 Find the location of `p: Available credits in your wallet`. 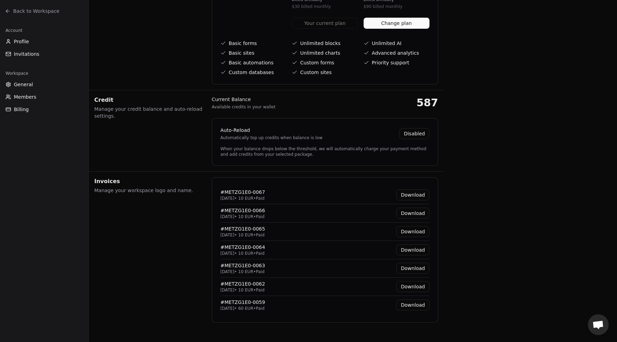

p: Available credits in your wallet is located at coordinates (244, 107).